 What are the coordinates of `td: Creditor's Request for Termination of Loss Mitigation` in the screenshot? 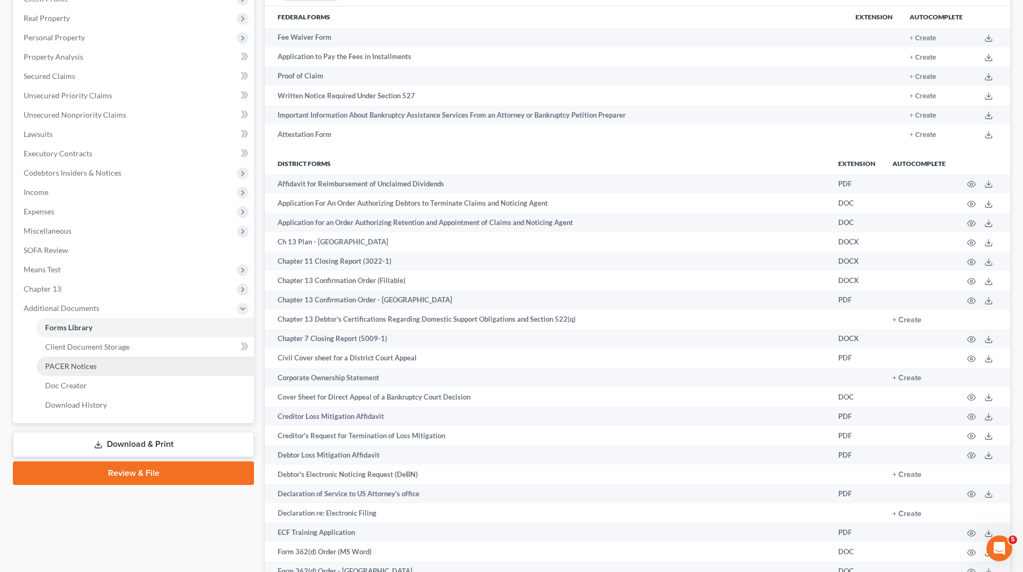 It's located at (547, 435).